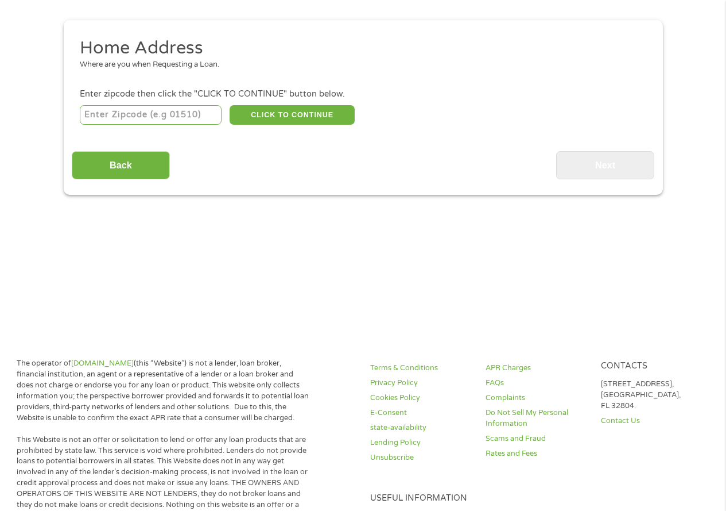  What do you see at coordinates (536, 438) in the screenshot?
I see `a: Scams and Fraud` at bounding box center [536, 438].